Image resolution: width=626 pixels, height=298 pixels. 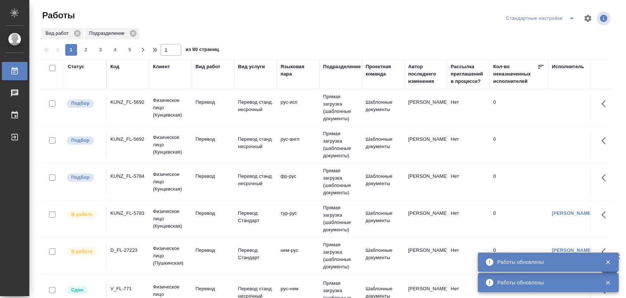 I want to click on span: Настроить таблицу, so click(x=588, y=18).